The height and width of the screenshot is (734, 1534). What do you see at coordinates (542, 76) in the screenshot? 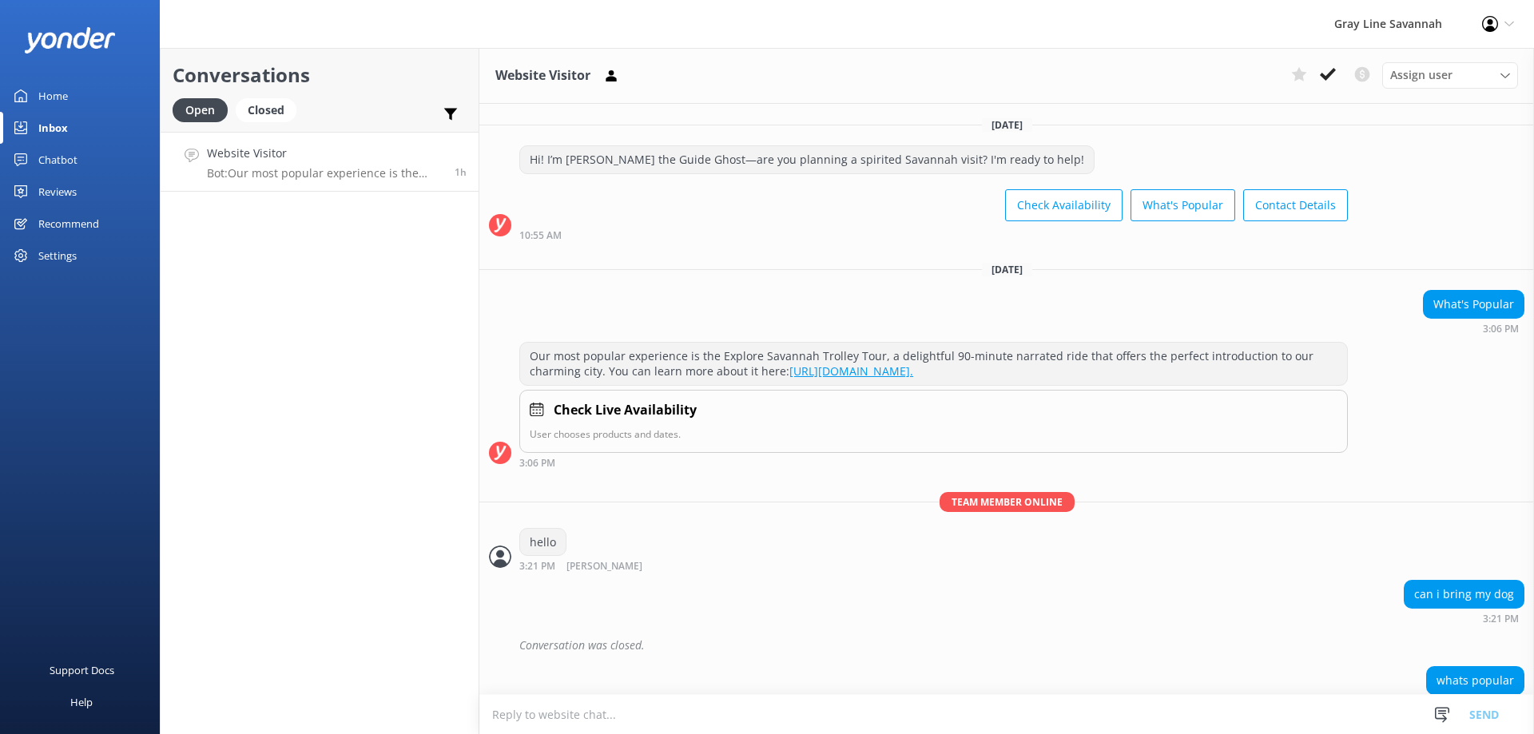
I see `h3: Website Visitor` at bounding box center [542, 76].